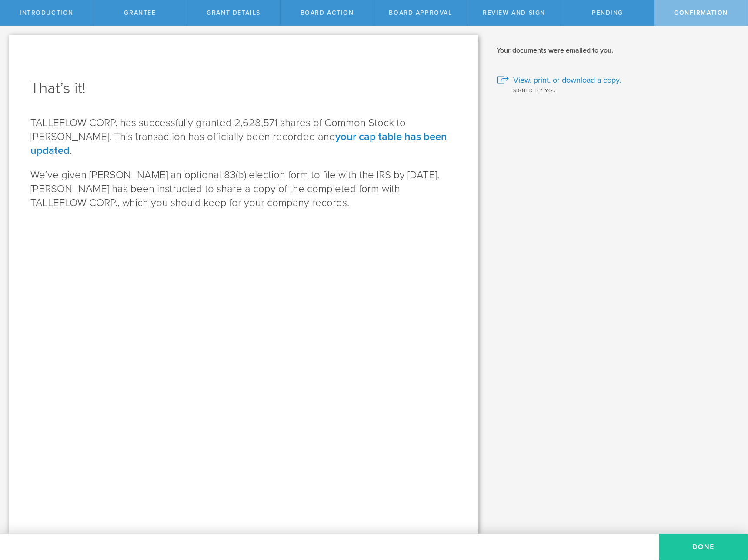 This screenshot has width=748, height=560. What do you see at coordinates (140, 13) in the screenshot?
I see `span: Grantee` at bounding box center [140, 13].